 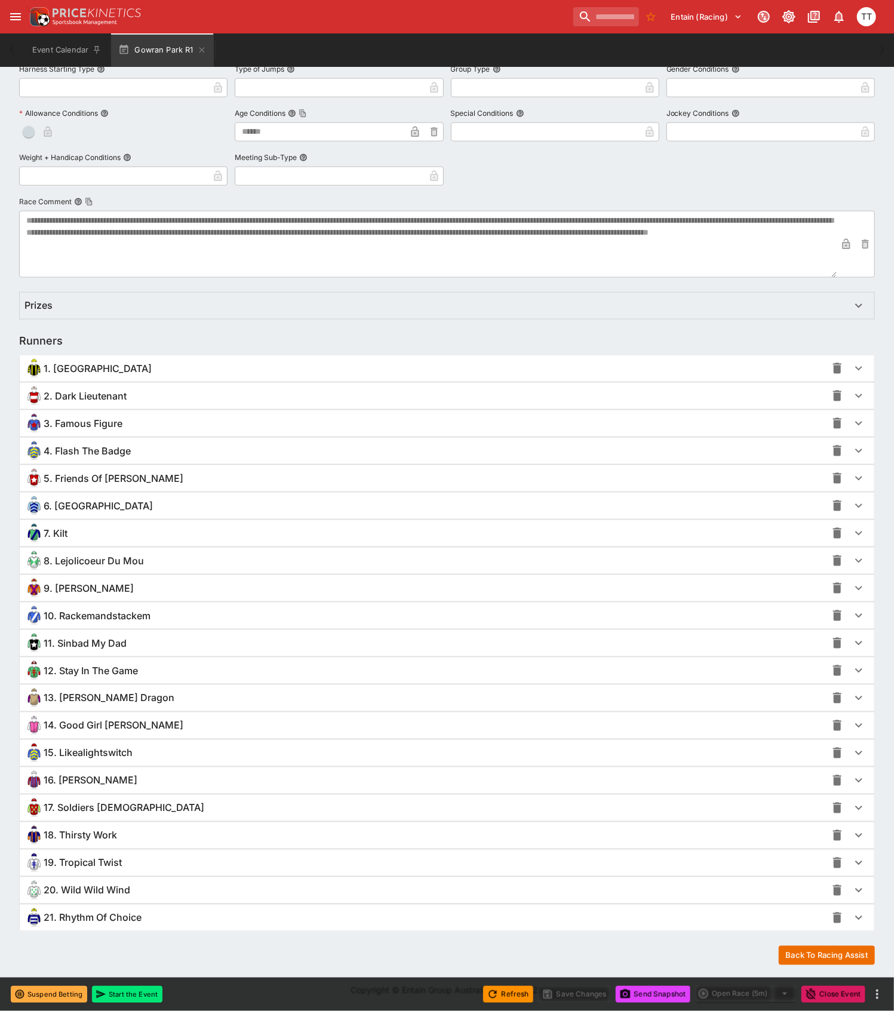 What do you see at coordinates (34, 368) in the screenshot?
I see `img: crab-road_64x64.png` at bounding box center [34, 368].